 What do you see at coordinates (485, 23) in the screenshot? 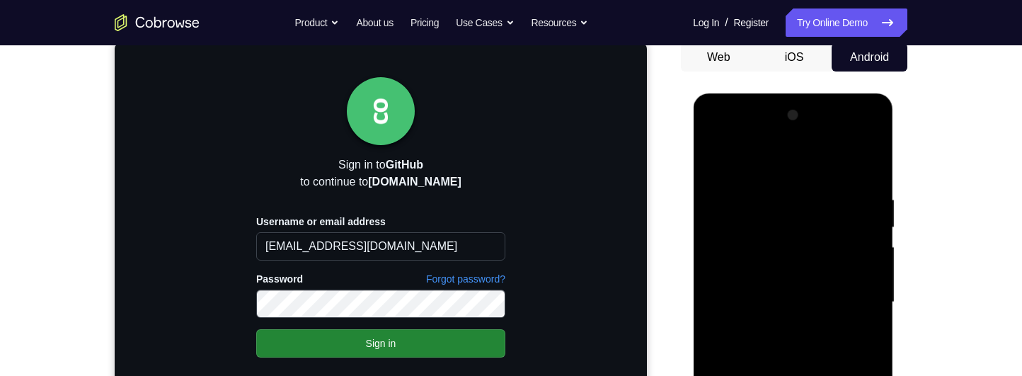
I see `button: Use Cases` at bounding box center [485, 23].